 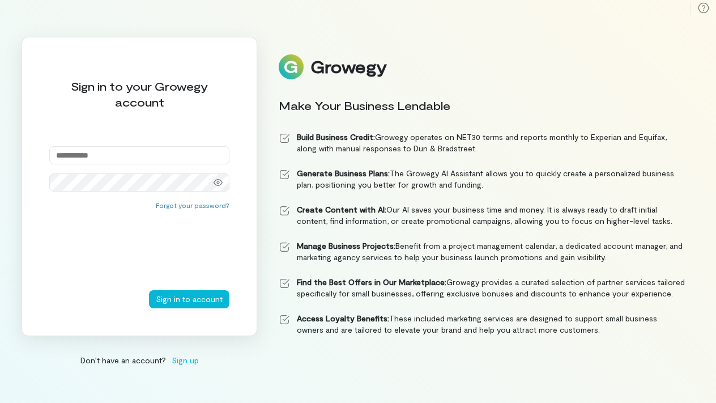 I want to click on strong: Generate Business Plans:, so click(x=343, y=173).